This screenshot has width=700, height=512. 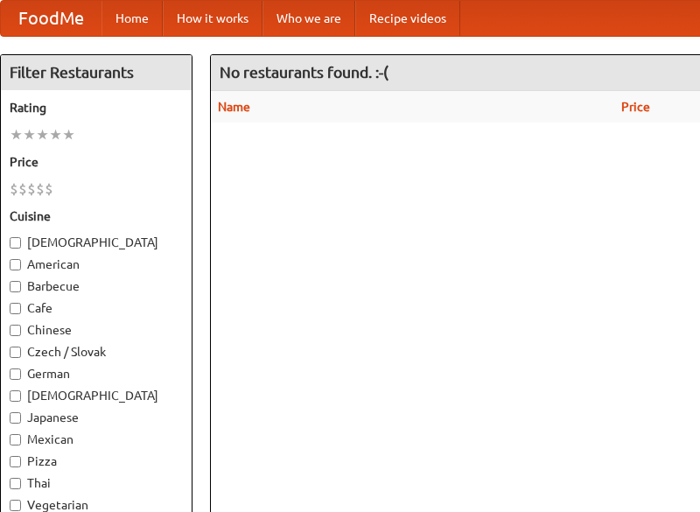 What do you see at coordinates (213, 18) in the screenshot?
I see `a: How it works` at bounding box center [213, 18].